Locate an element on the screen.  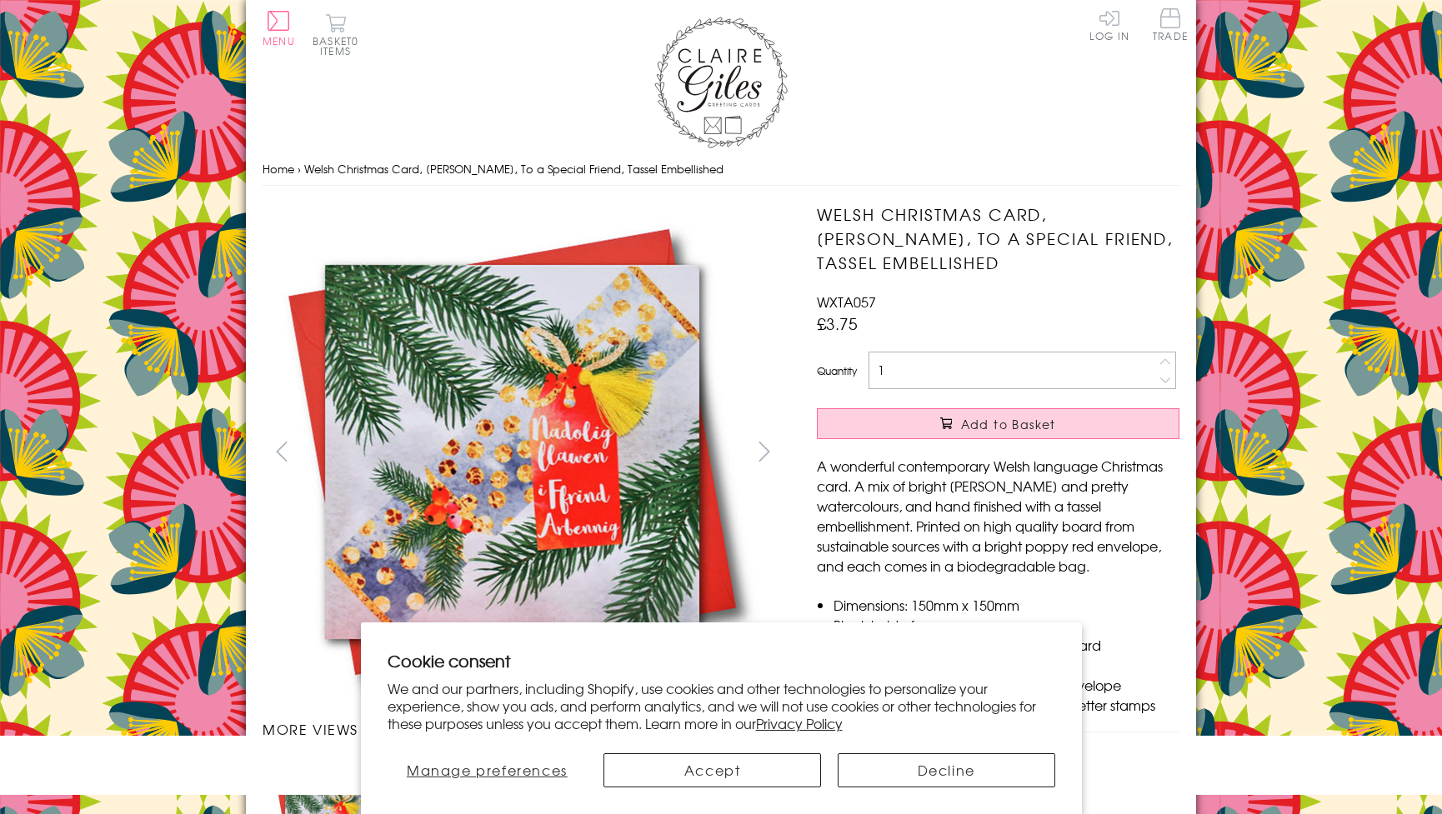
p: We and our partners, including Shopify, use cookies and other technologies to personalize your ex... is located at coordinates (721, 706).